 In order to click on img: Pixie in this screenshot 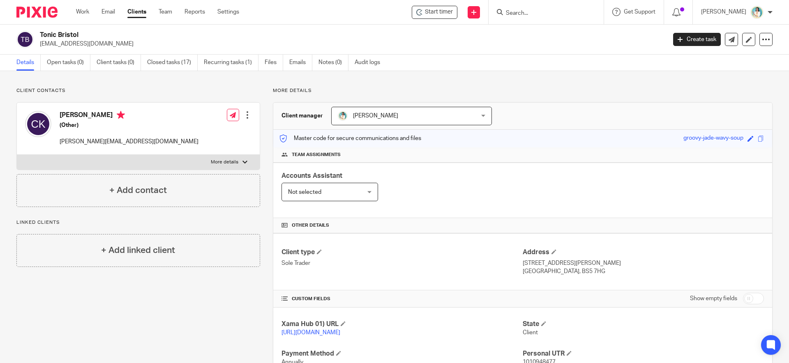, I will do `click(37, 12)`.